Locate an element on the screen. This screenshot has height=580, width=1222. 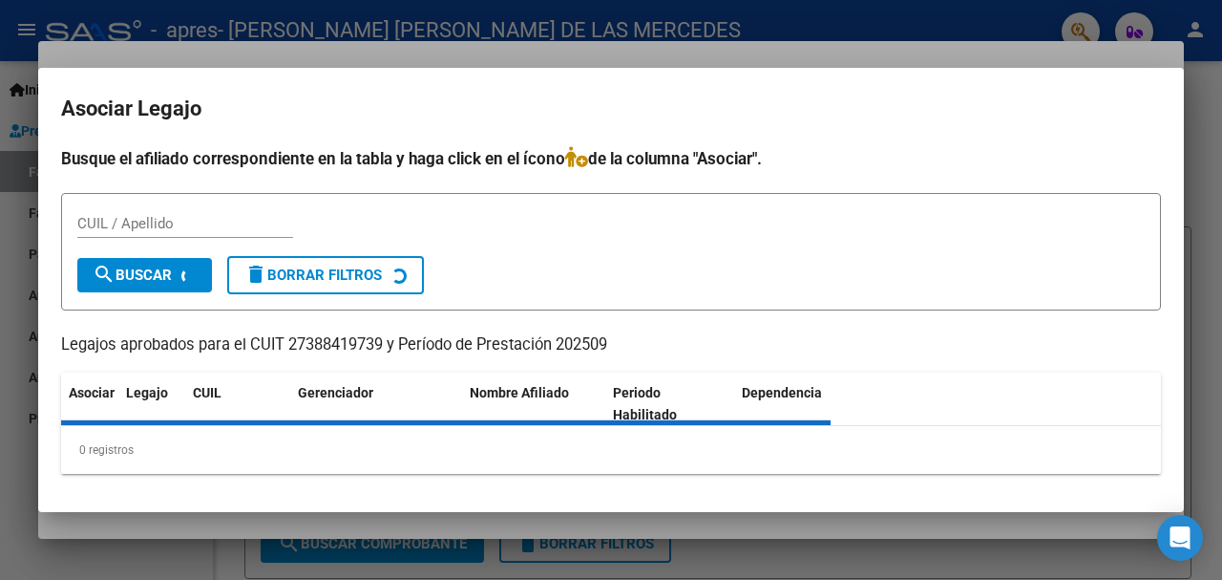
button: Buscar is located at coordinates (144, 275).